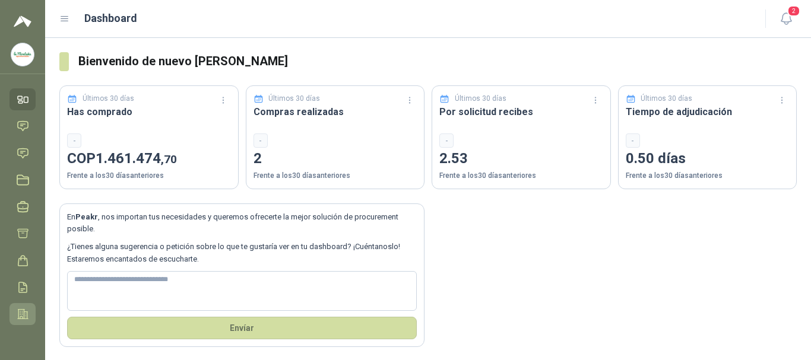  What do you see at coordinates (136, 158) in the screenshot?
I see `span: 1.461.474` at bounding box center [136, 158].